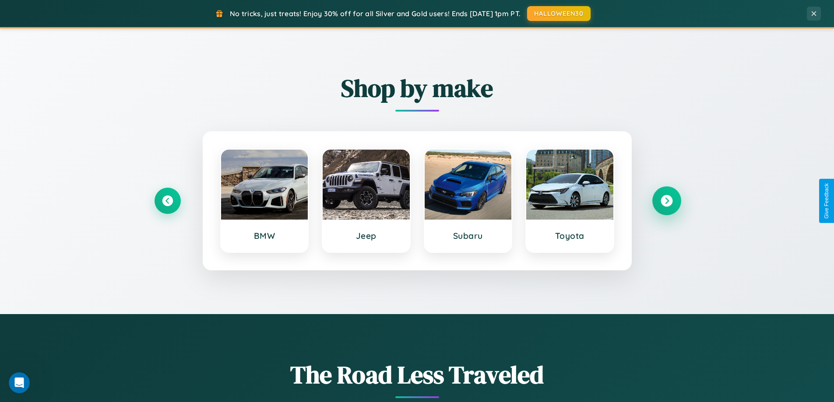  I want to click on h3: Toyota, so click(570, 236).